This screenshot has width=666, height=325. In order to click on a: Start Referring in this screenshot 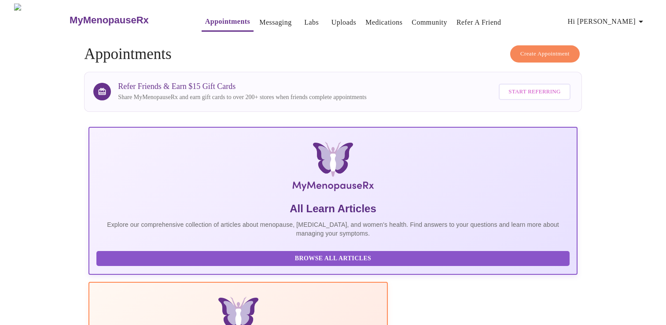, I will do `click(534, 92)`.